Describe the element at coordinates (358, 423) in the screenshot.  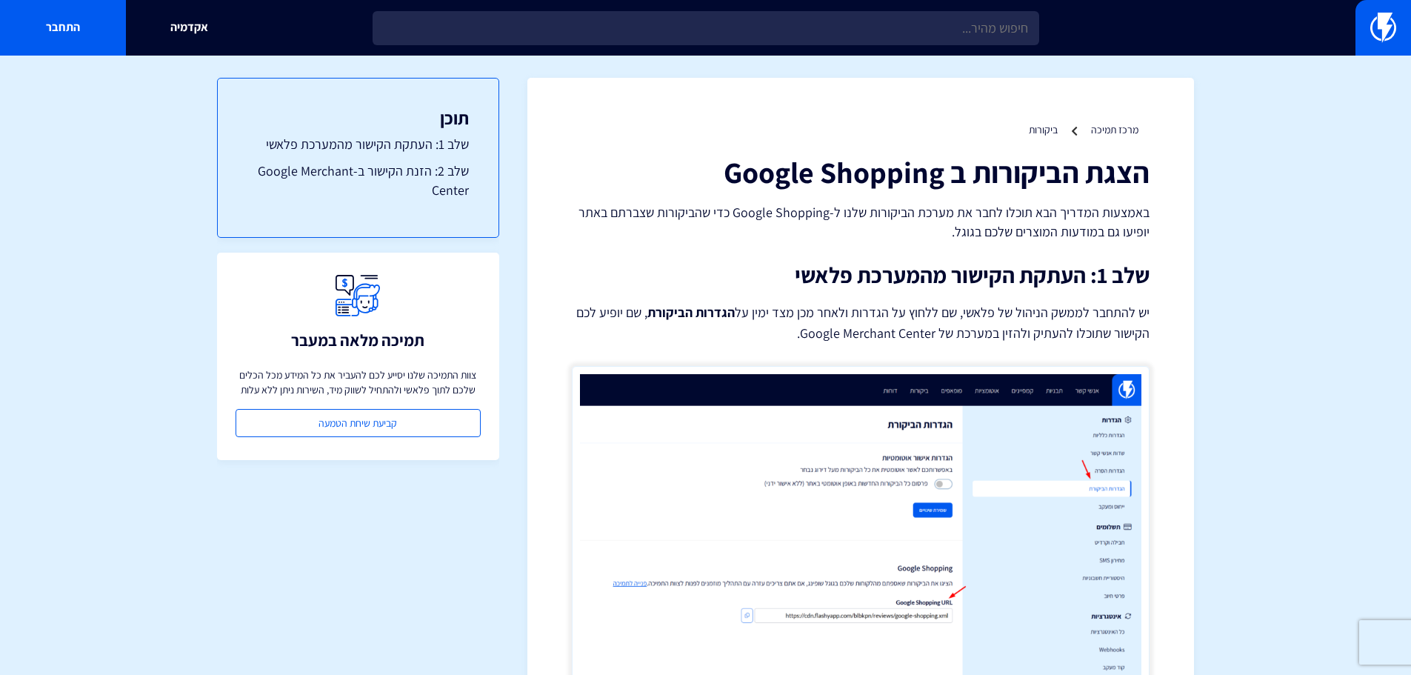
I see `a: קביעת שיחת הטמעה` at that location.